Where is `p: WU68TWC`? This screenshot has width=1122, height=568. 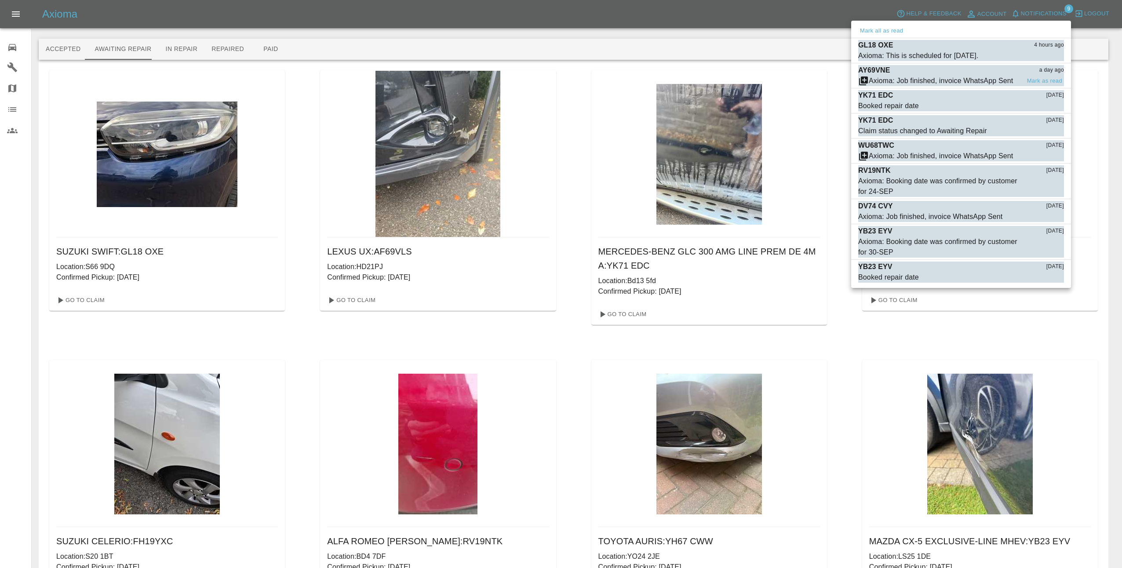 p: WU68TWC is located at coordinates (876, 146).